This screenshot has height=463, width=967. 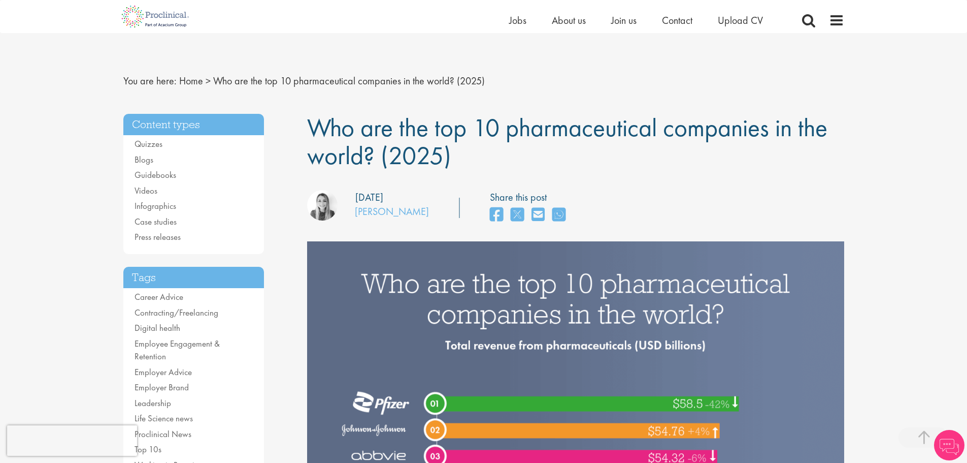 I want to click on label: Share this post, so click(x=530, y=197).